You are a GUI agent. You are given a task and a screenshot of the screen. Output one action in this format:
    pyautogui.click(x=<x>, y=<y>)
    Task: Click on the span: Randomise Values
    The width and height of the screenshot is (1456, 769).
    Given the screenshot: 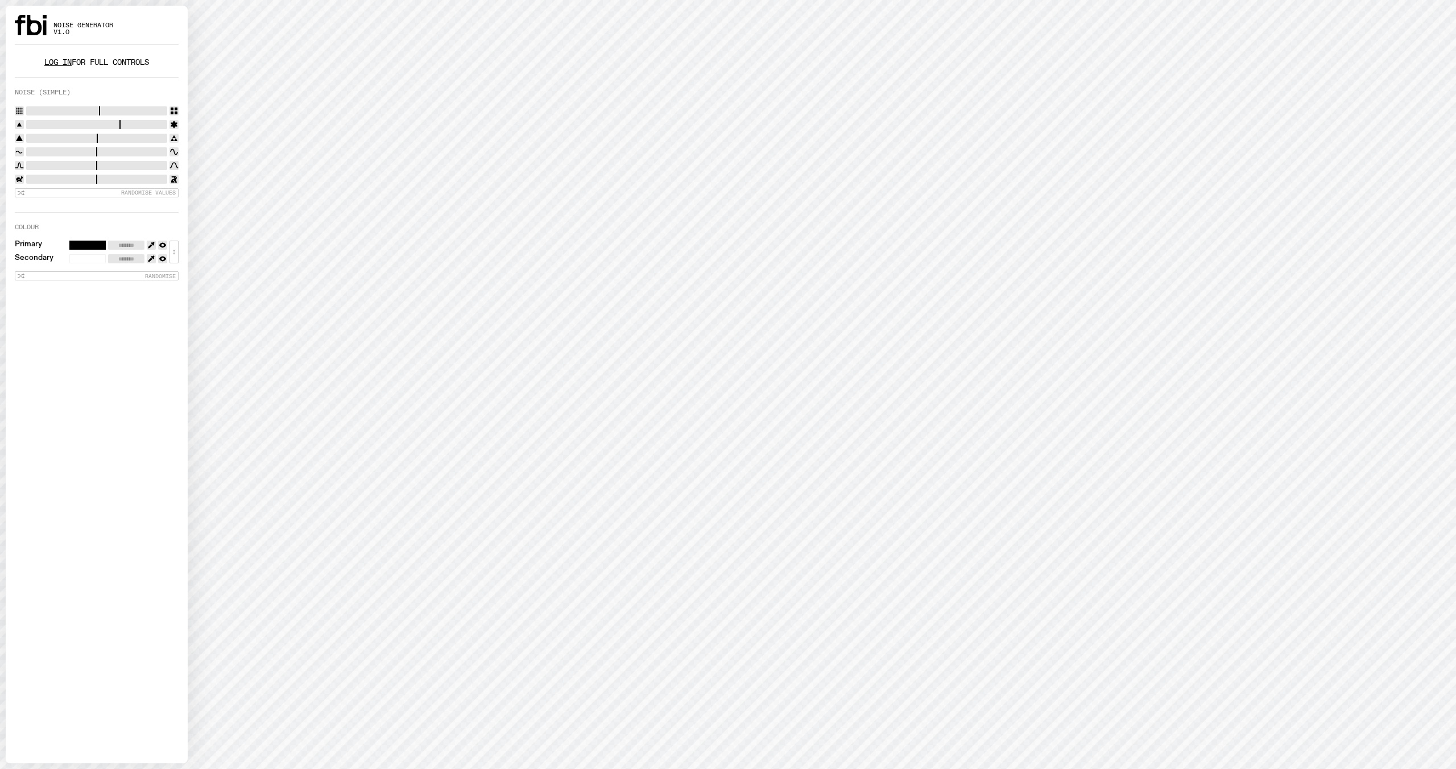 What is the action you would take?
    pyautogui.click(x=148, y=192)
    